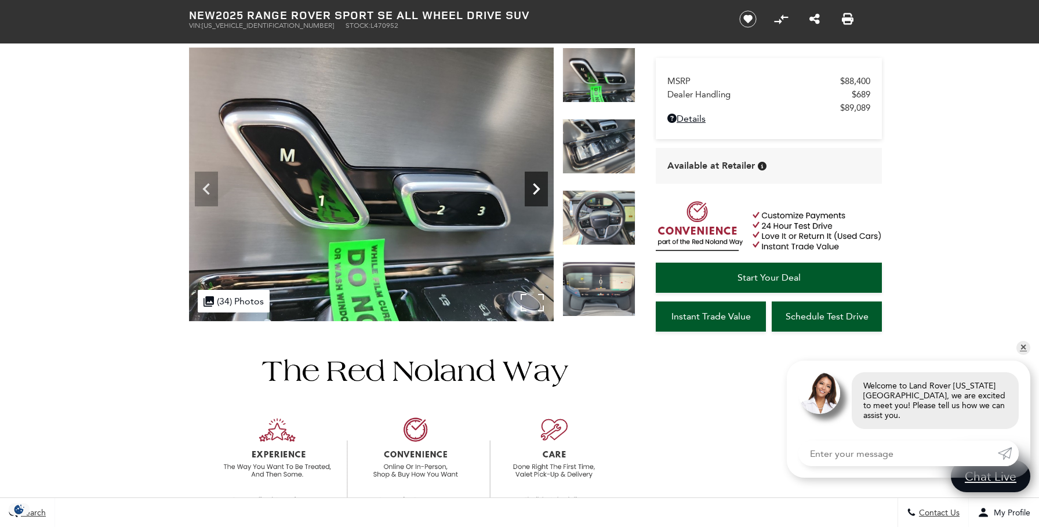  Describe the element at coordinates (762, 166) in the screenshot. I see `div: Vehicle is in stock and ready for immediate delivery. Due to demand, availability is subject to c...` at that location.